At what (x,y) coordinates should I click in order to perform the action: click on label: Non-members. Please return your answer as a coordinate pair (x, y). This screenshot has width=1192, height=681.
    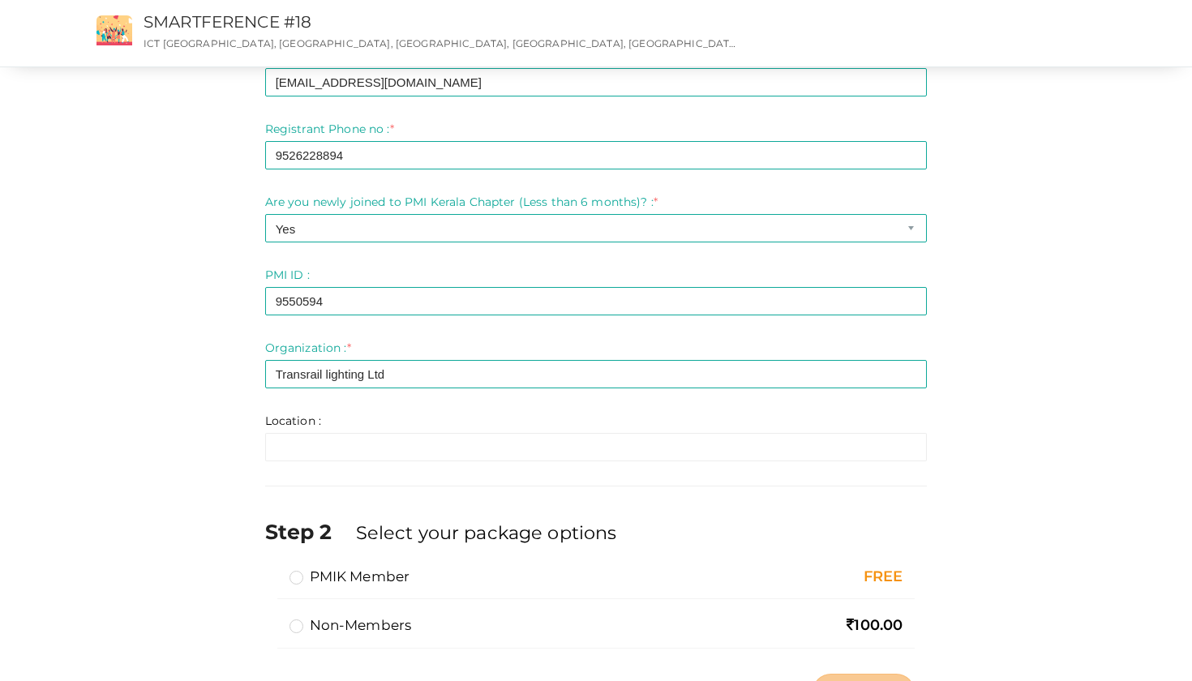
    Looking at the image, I should click on (350, 625).